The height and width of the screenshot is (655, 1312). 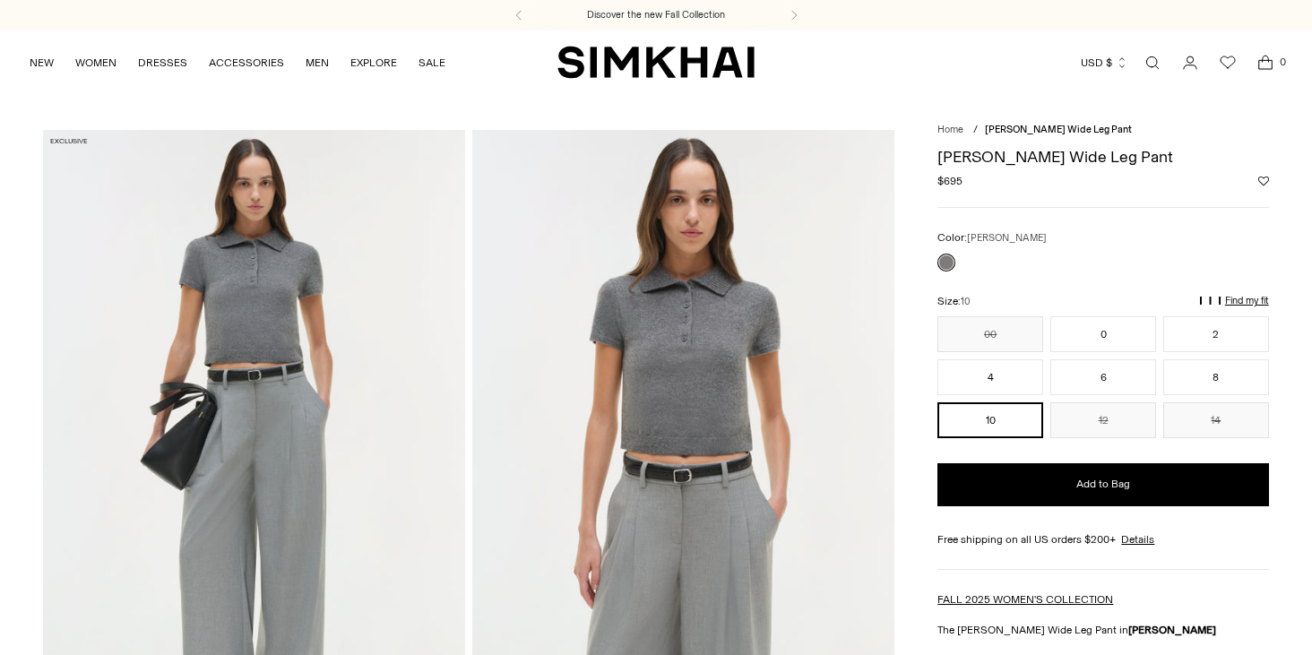 What do you see at coordinates (990, 420) in the screenshot?
I see `button: 10` at bounding box center [990, 420].